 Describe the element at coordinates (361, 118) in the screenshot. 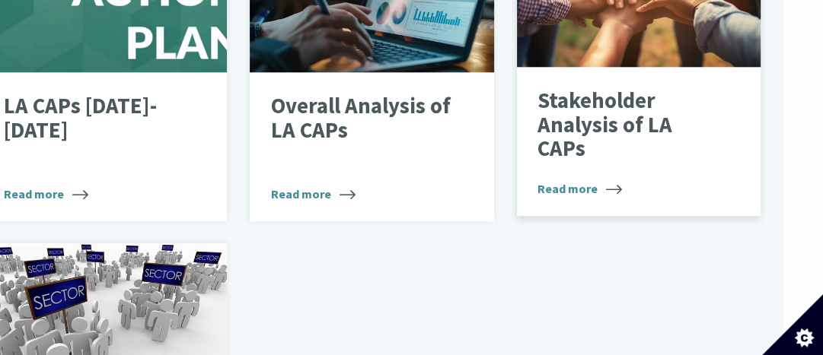

I see `p: Overall Analysis of LA CAPs` at that location.